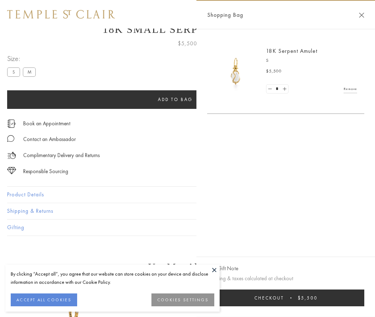 Image resolution: width=375 pixels, height=317 pixels. What do you see at coordinates (187, 29) in the screenshot?
I see `h1: 18K Small Serpent Amulet` at bounding box center [187, 29].